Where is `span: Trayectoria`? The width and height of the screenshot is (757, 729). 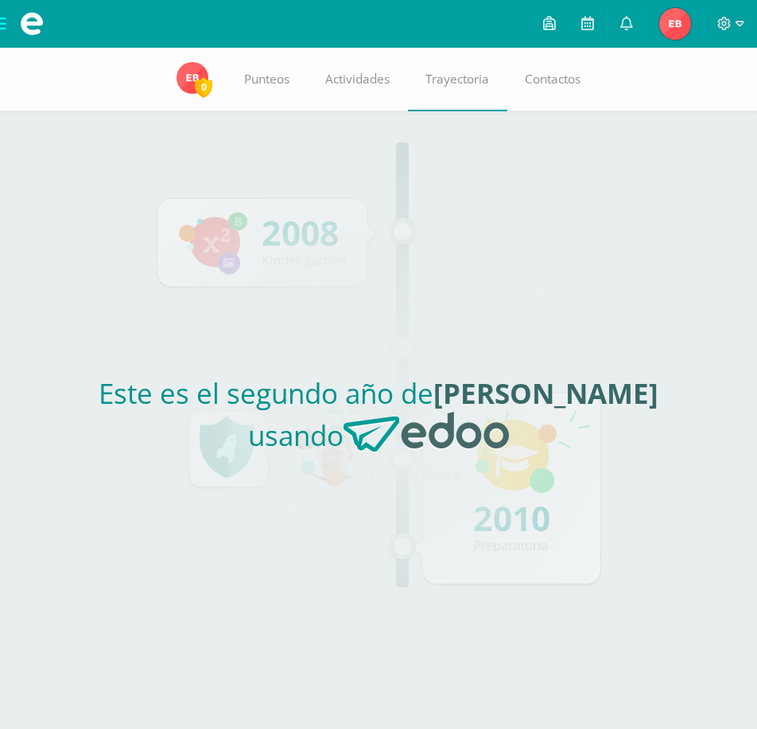
span: Trayectoria is located at coordinates (457, 79).